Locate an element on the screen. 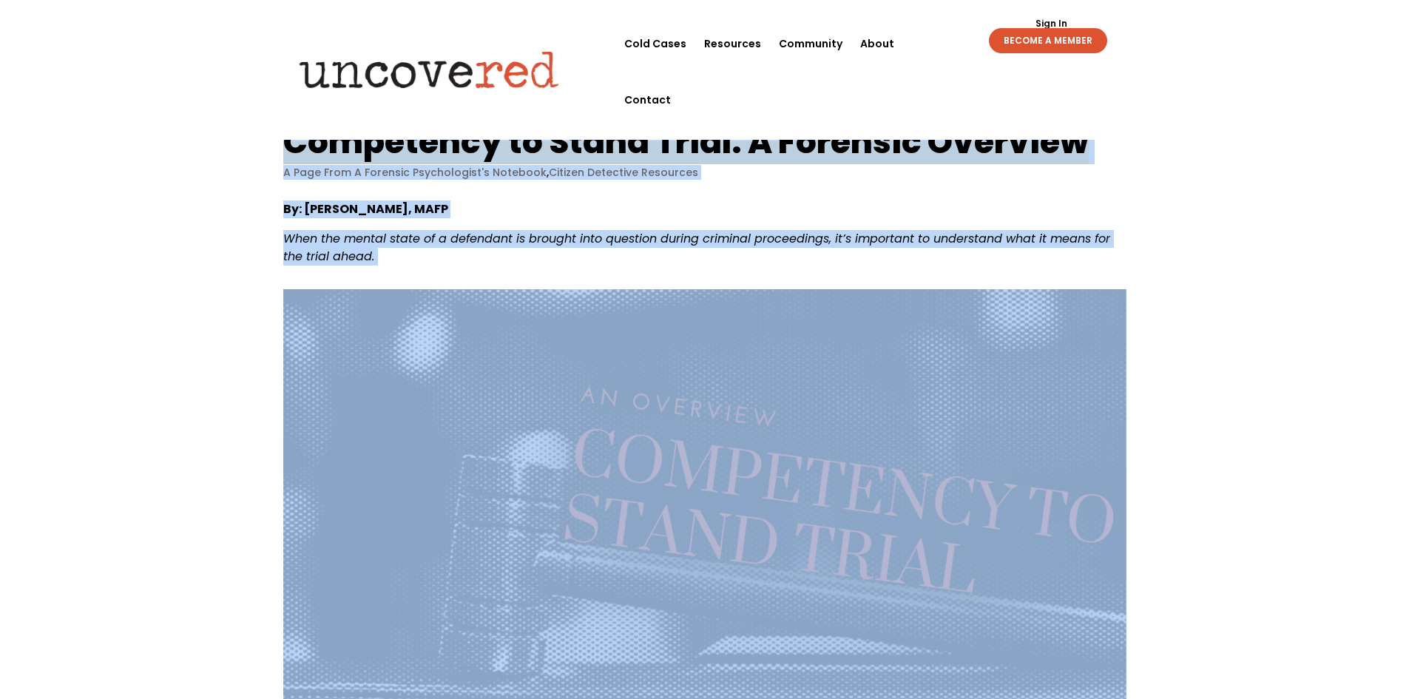  img: Uncovered logo is located at coordinates (429, 70).